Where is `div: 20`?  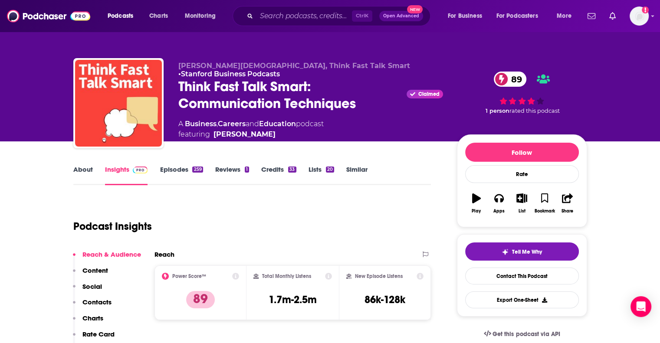 div: 20 is located at coordinates (330, 170).